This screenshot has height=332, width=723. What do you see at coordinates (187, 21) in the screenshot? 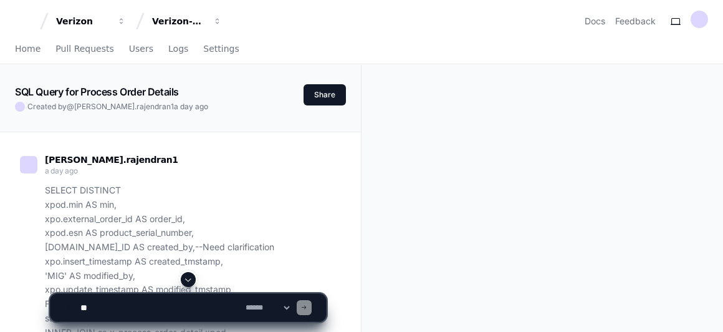
I see `button: Verizon-Clarify-Service-Qualifications` at bounding box center [187, 21].